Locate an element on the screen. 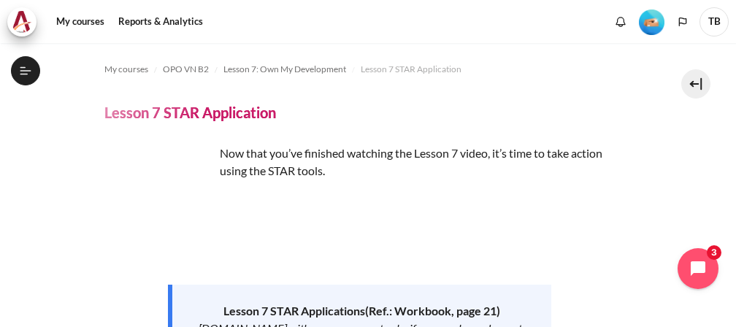 The image size is (736, 327). a: Lesson 7: Own My Development is located at coordinates (285, 69).